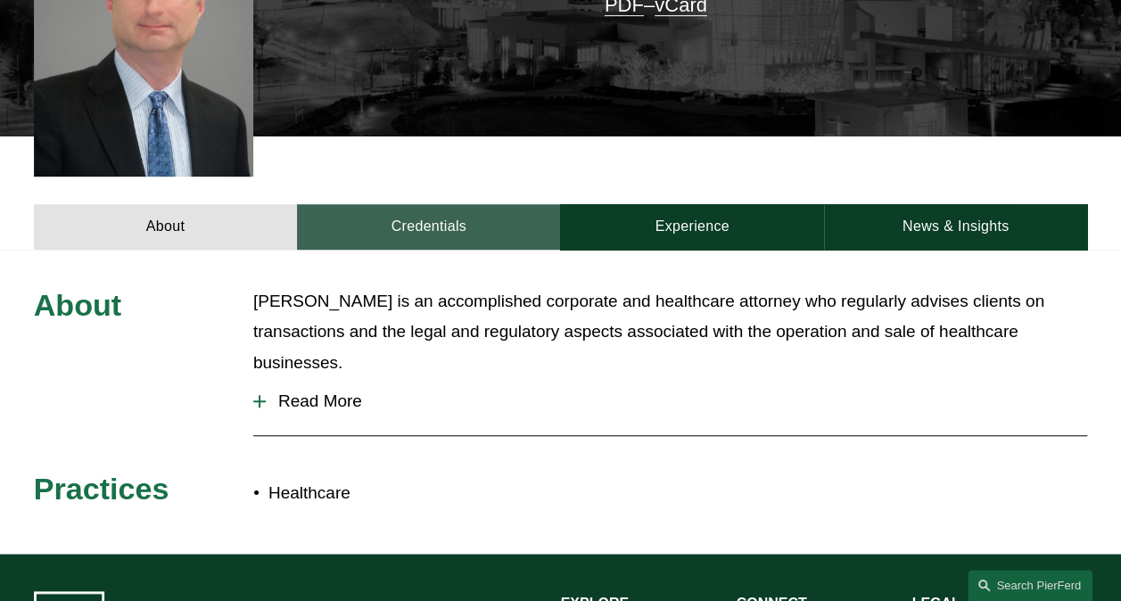 The height and width of the screenshot is (601, 1121). I want to click on a: Search this site, so click(1030, 585).